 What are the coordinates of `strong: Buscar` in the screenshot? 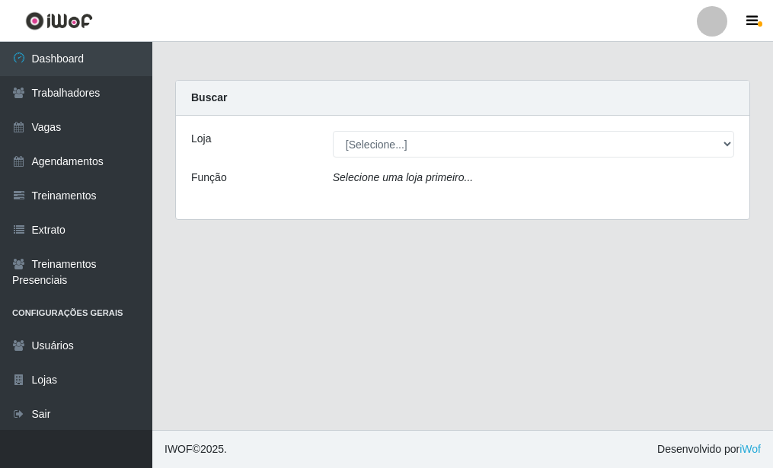 It's located at (209, 97).